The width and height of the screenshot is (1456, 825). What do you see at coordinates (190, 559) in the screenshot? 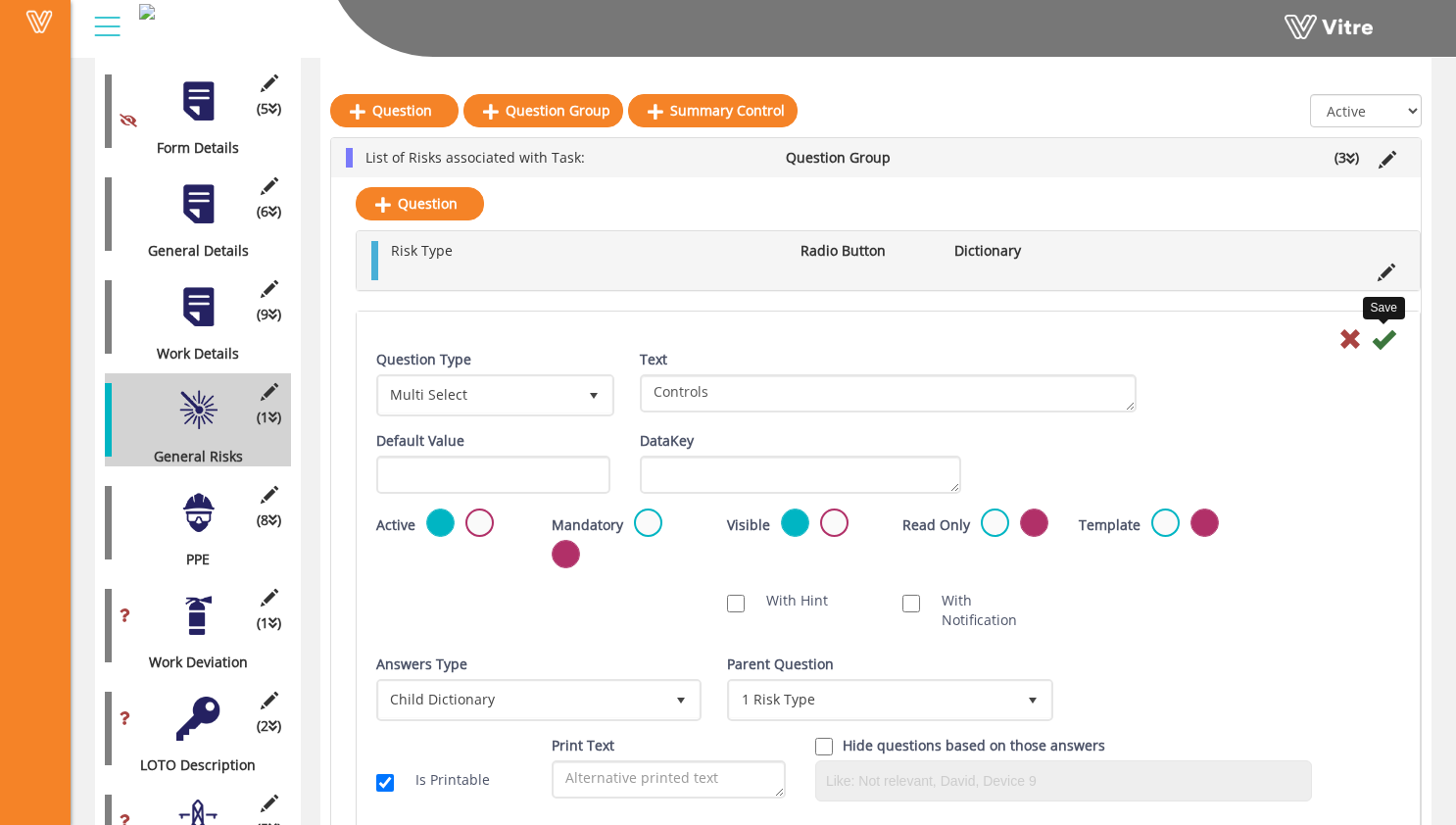
I see `div: PPE` at bounding box center [190, 559].